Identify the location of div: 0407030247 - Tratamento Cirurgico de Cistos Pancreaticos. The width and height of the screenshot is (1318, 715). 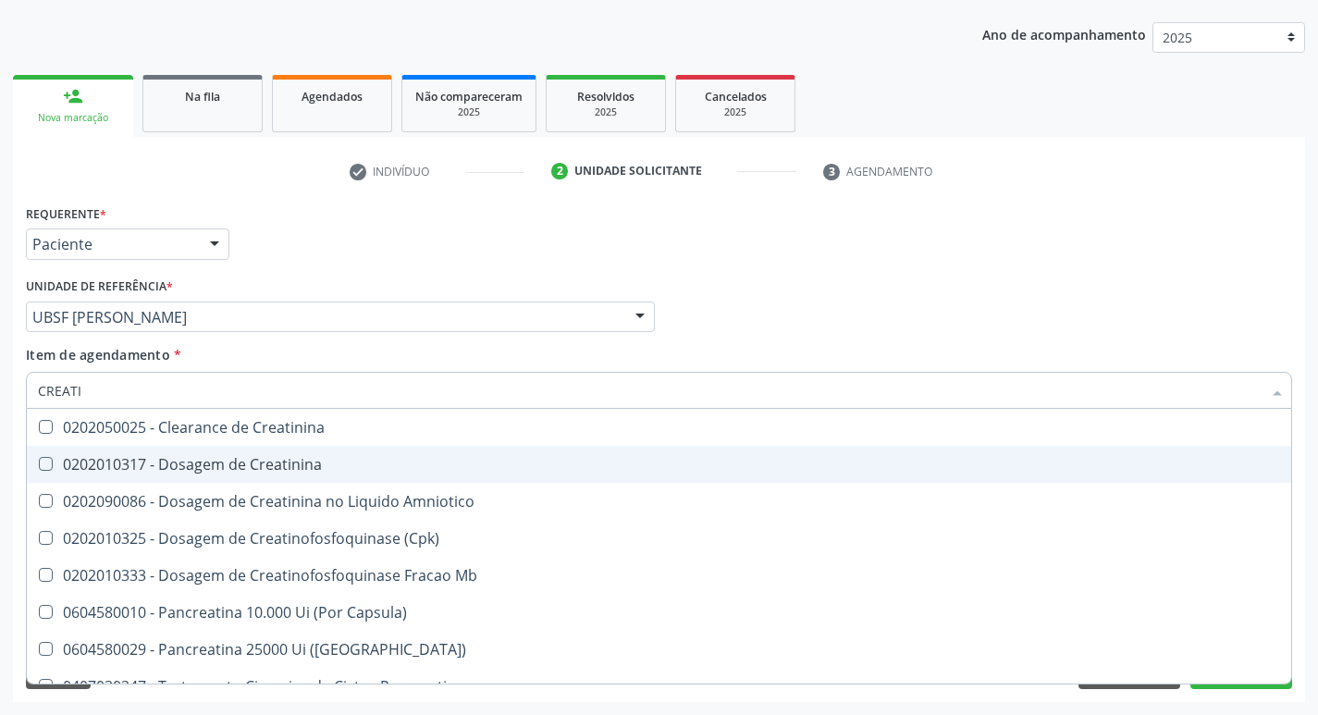
(658, 686).